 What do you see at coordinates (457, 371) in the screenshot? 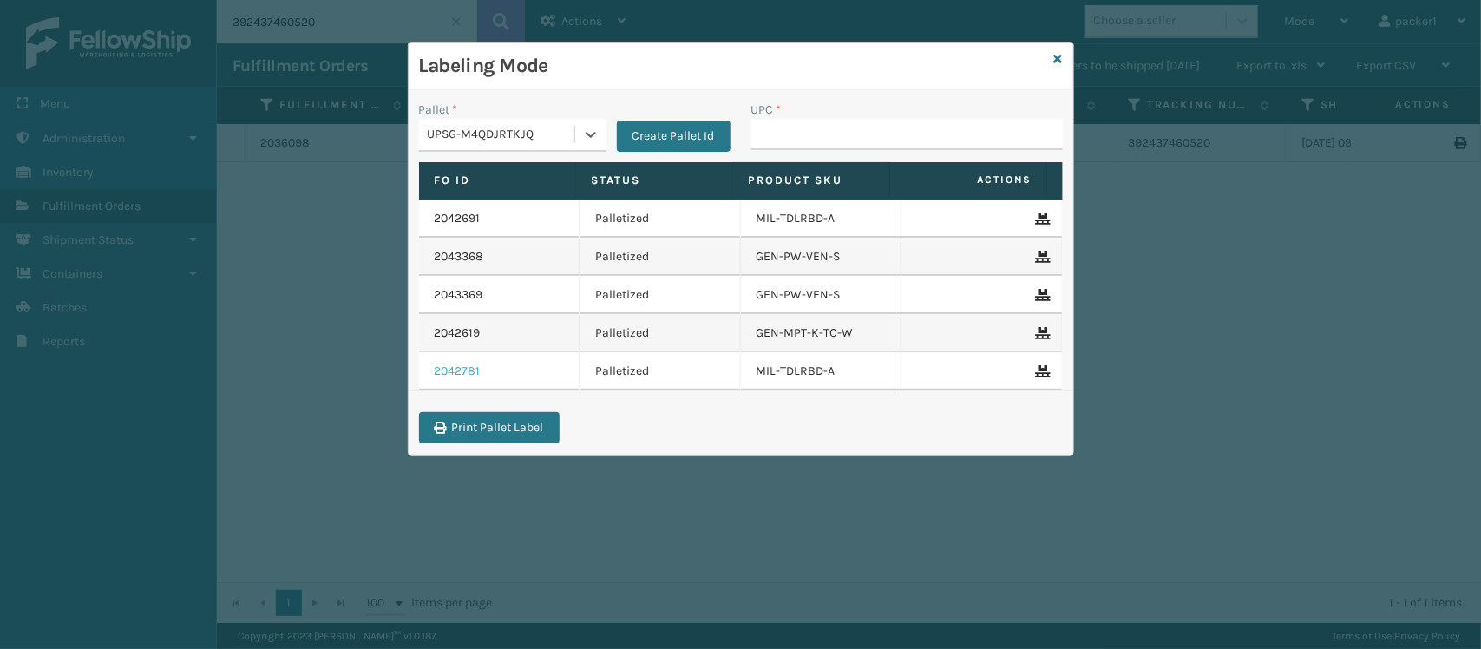
I see `a: 2042781` at bounding box center [457, 371].